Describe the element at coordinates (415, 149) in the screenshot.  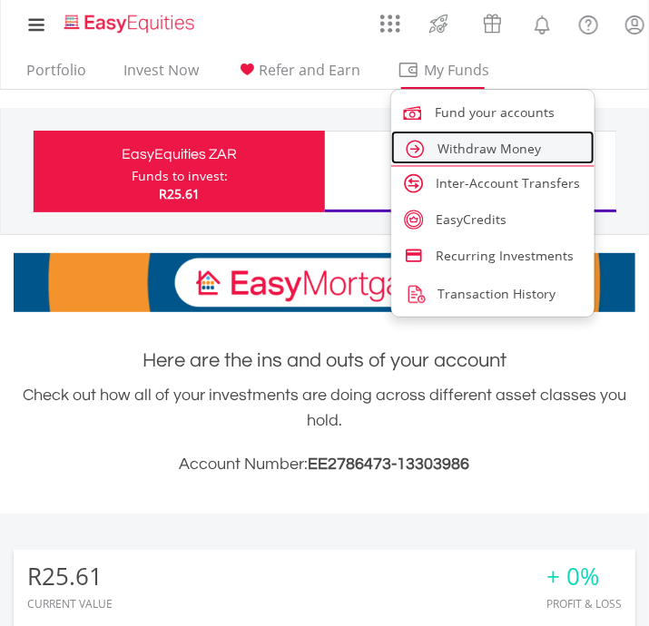
I see `img: caret-right.svg` at that location.